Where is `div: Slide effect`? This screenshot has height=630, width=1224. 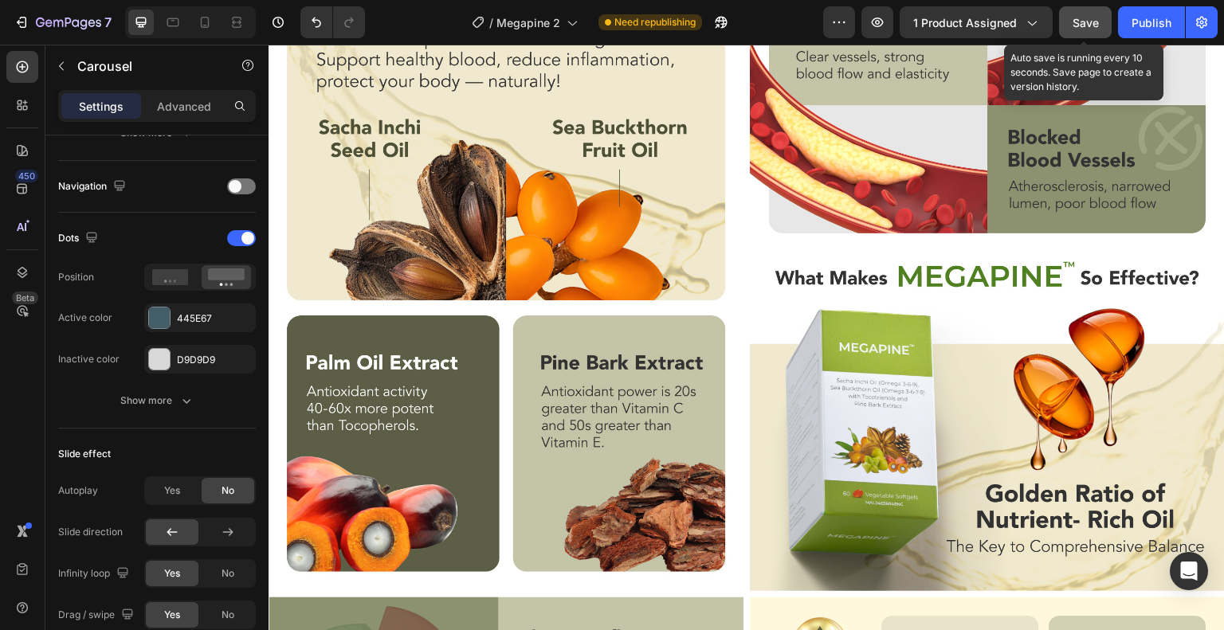 div: Slide effect is located at coordinates (84, 454).